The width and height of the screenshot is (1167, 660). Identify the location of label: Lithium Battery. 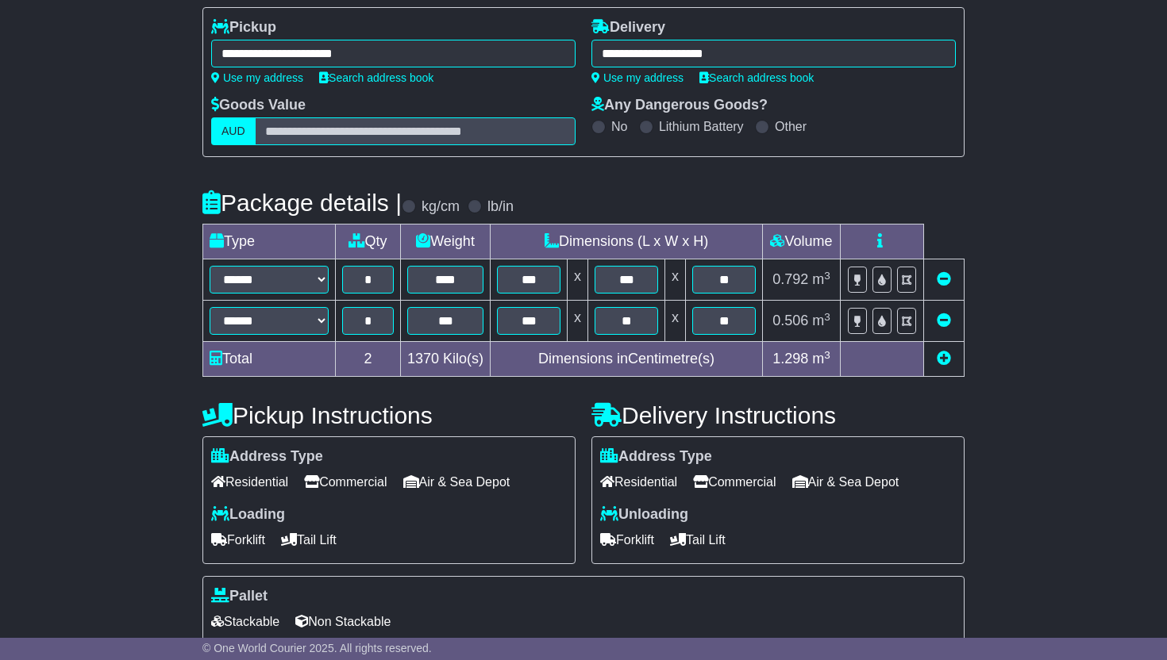
(701, 126).